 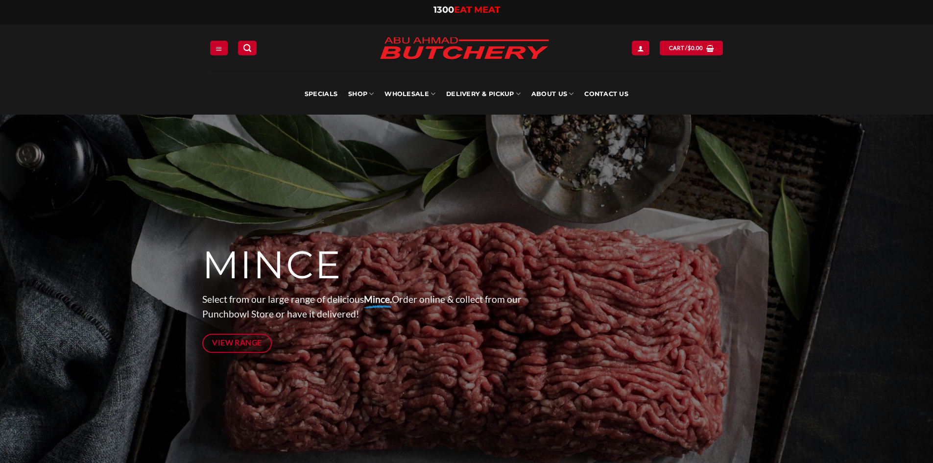 I want to click on a: Specials, so click(x=321, y=94).